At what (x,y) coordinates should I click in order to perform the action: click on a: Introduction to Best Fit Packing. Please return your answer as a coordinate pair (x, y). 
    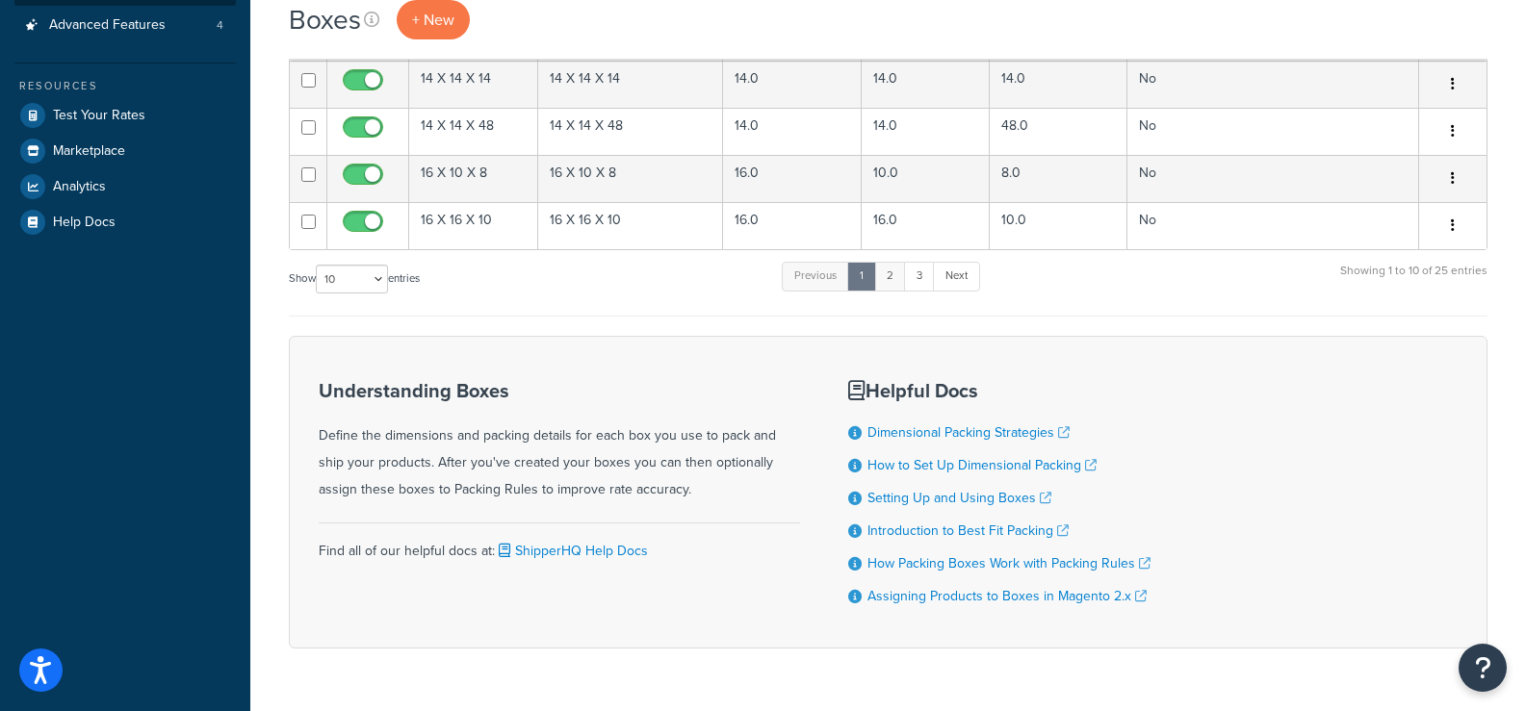
    Looking at the image, I should click on (967, 530).